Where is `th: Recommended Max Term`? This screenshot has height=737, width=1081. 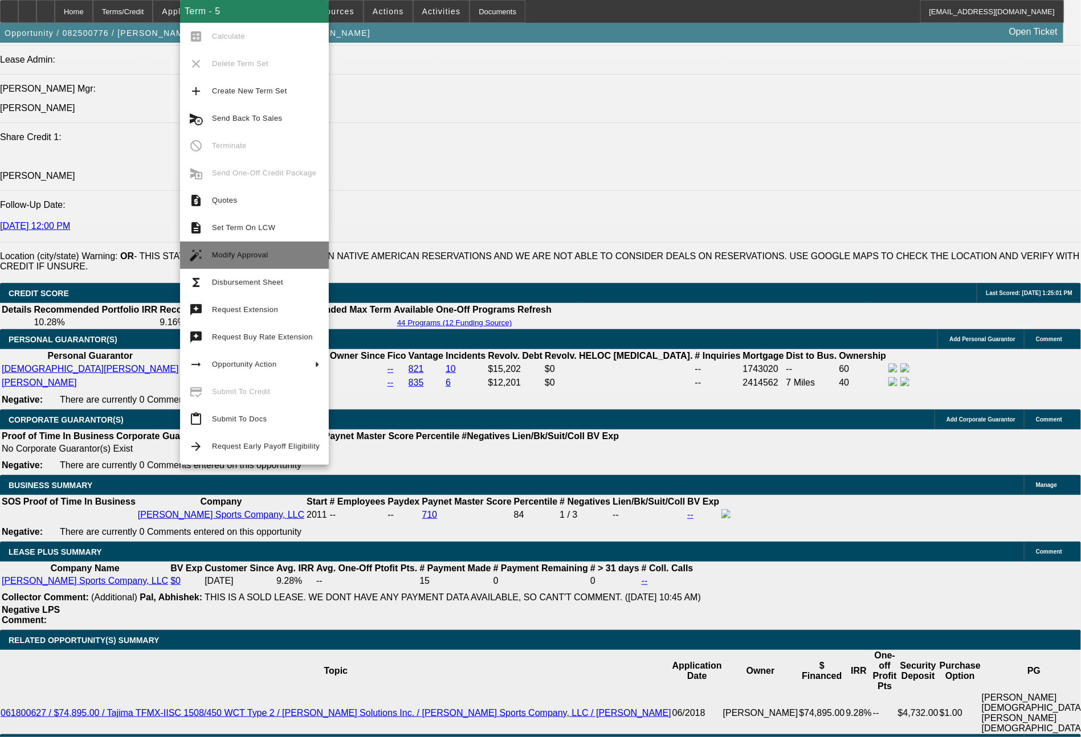 th: Recommended Max Term is located at coordinates (336, 310).